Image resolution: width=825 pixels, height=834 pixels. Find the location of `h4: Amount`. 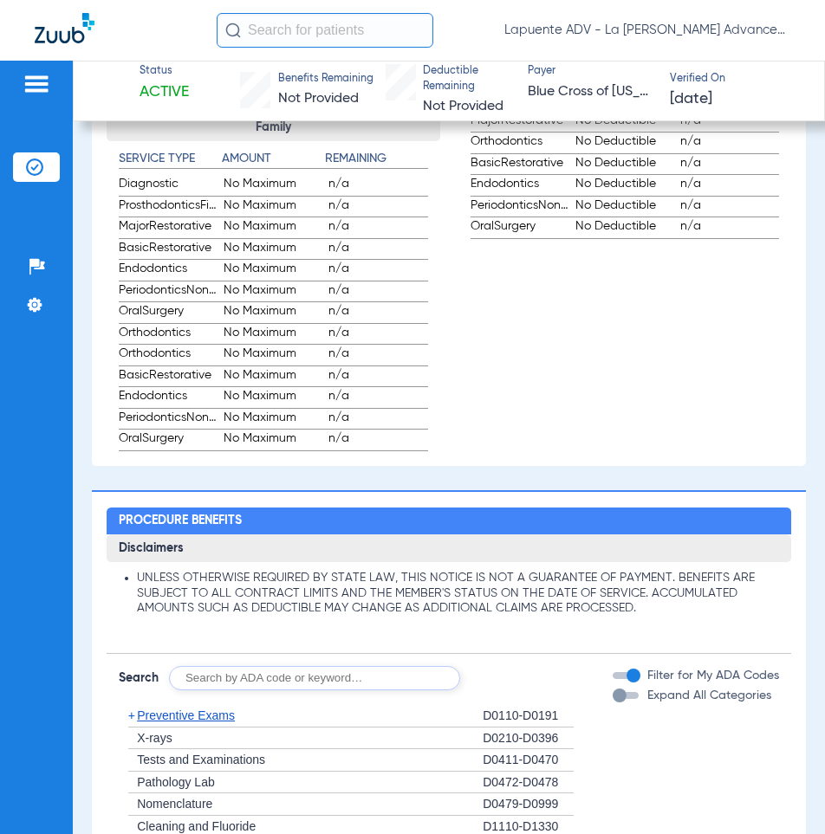

h4: Amount is located at coordinates (273, 159).